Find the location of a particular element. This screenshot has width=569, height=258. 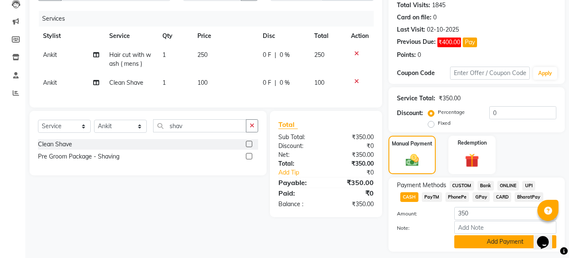

div: Clean Shave is located at coordinates (55, 144).